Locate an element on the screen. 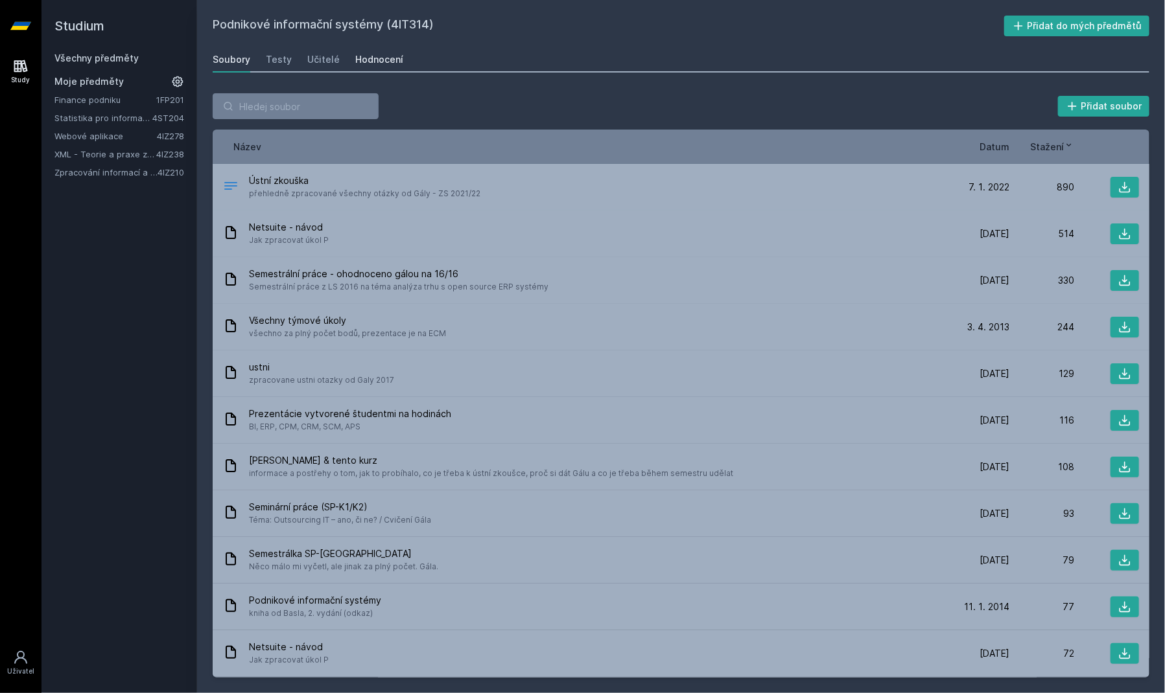 The width and height of the screenshot is (1165, 693). div: Soubory is located at coordinates (231, 60).